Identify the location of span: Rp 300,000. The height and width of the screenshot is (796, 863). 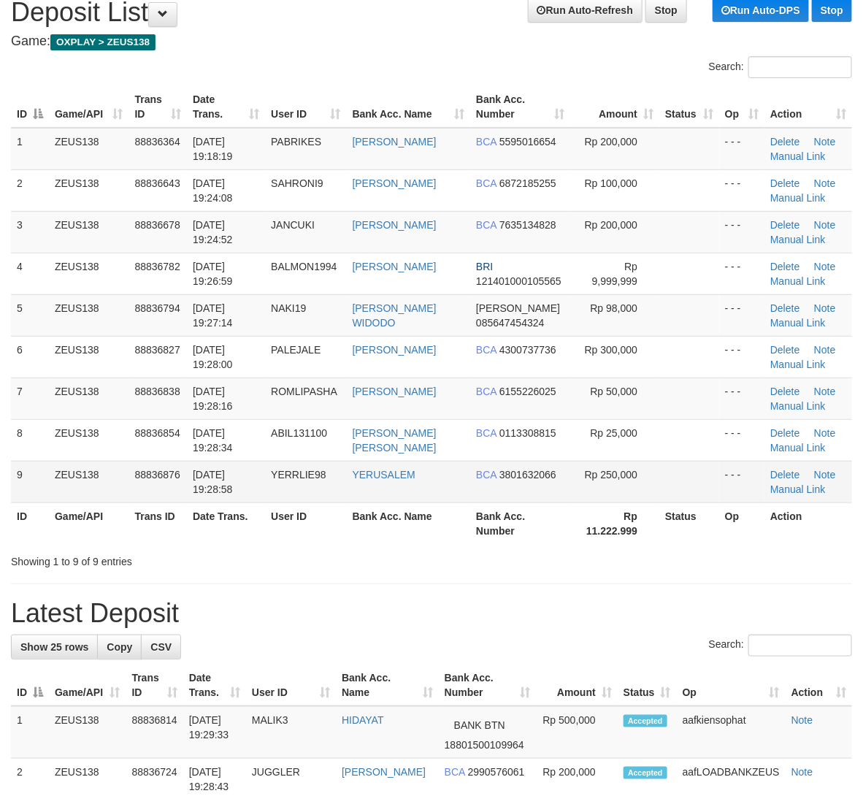
(611, 350).